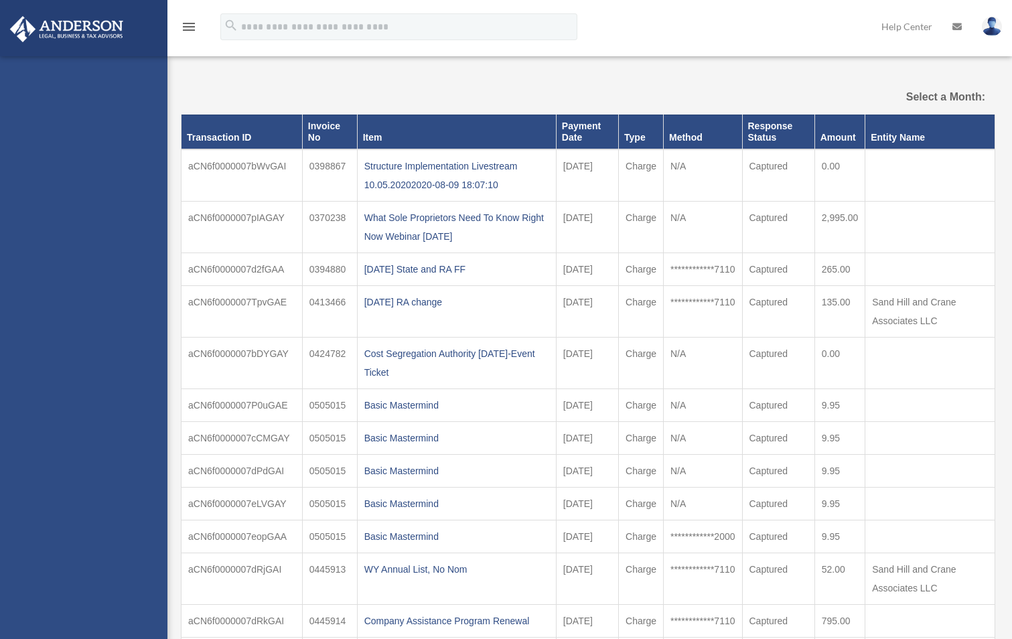 This screenshot has width=1012, height=639. I want to click on td: 0413466, so click(330, 311).